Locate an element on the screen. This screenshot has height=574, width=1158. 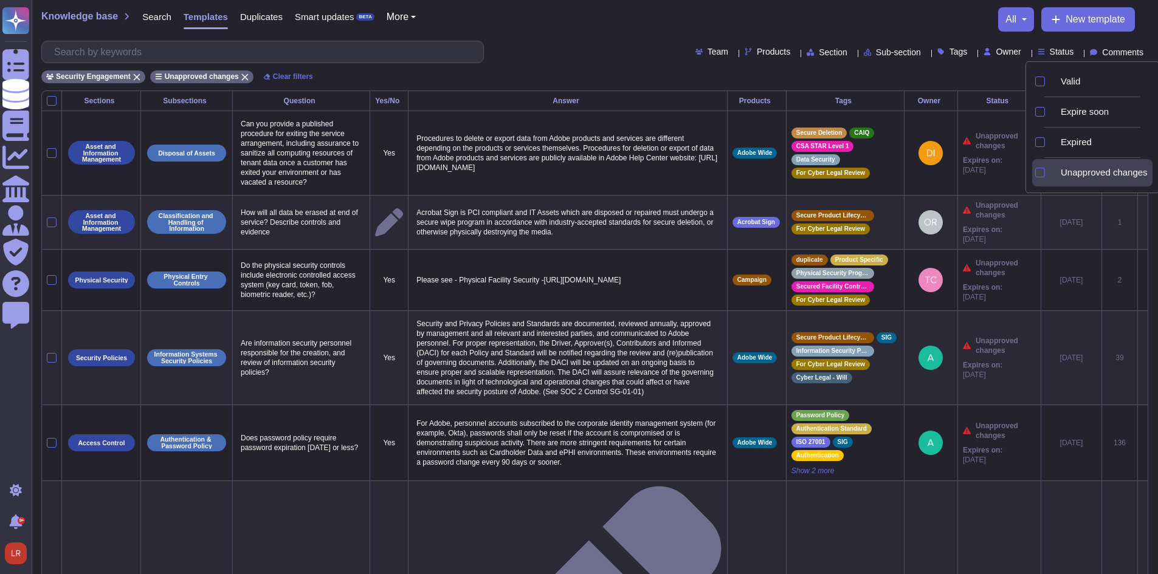
div: Tags is located at coordinates (845, 101).